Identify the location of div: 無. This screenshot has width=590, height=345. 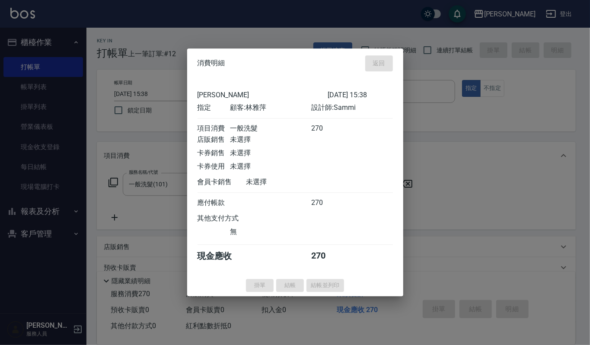
(271, 232).